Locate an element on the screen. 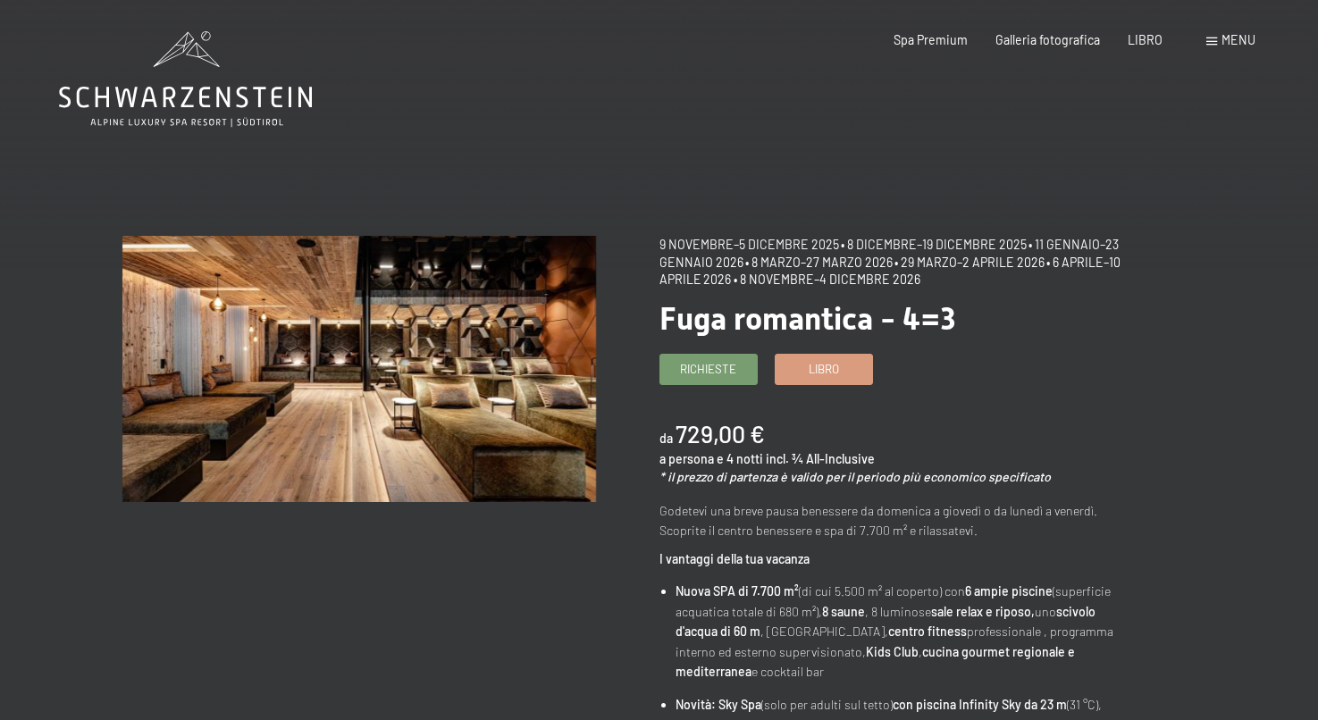 The image size is (1318, 720). a: Libro is located at coordinates (824, 369).